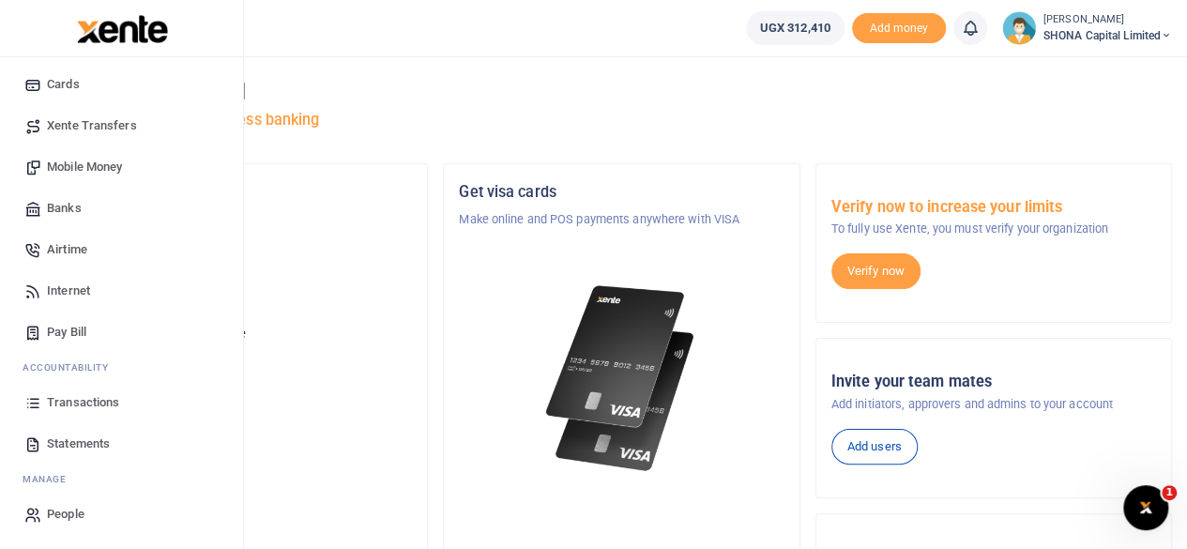  Describe the element at coordinates (250, 192) in the screenshot. I see `h5: Organization` at that location.